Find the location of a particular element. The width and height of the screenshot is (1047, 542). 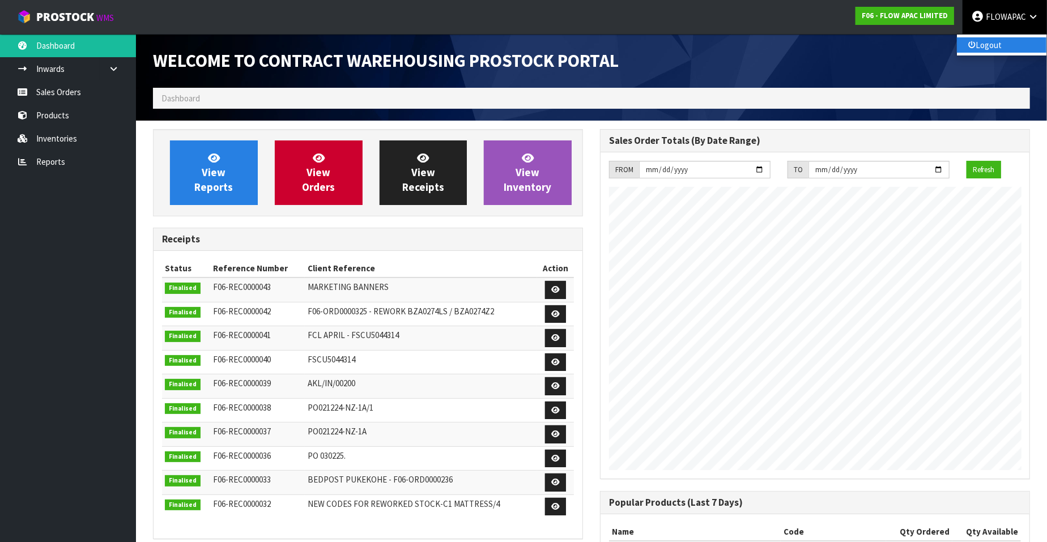

span: View Reports is located at coordinates (213, 172).